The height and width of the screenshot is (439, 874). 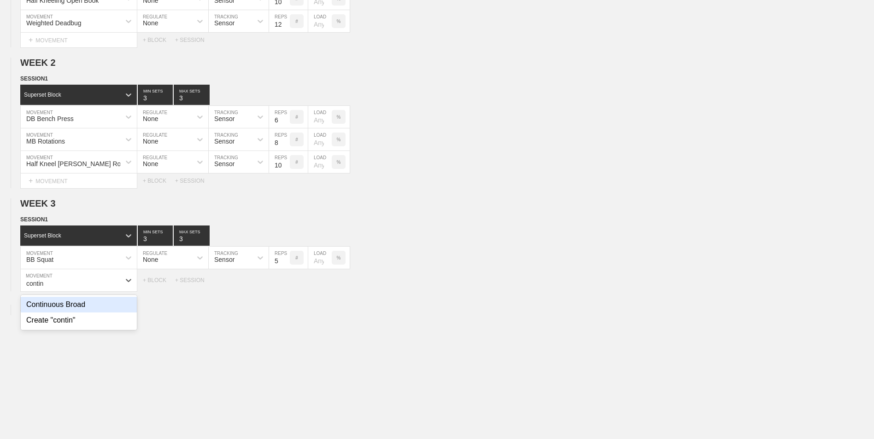 I want to click on div: DB Bench Press, so click(x=50, y=119).